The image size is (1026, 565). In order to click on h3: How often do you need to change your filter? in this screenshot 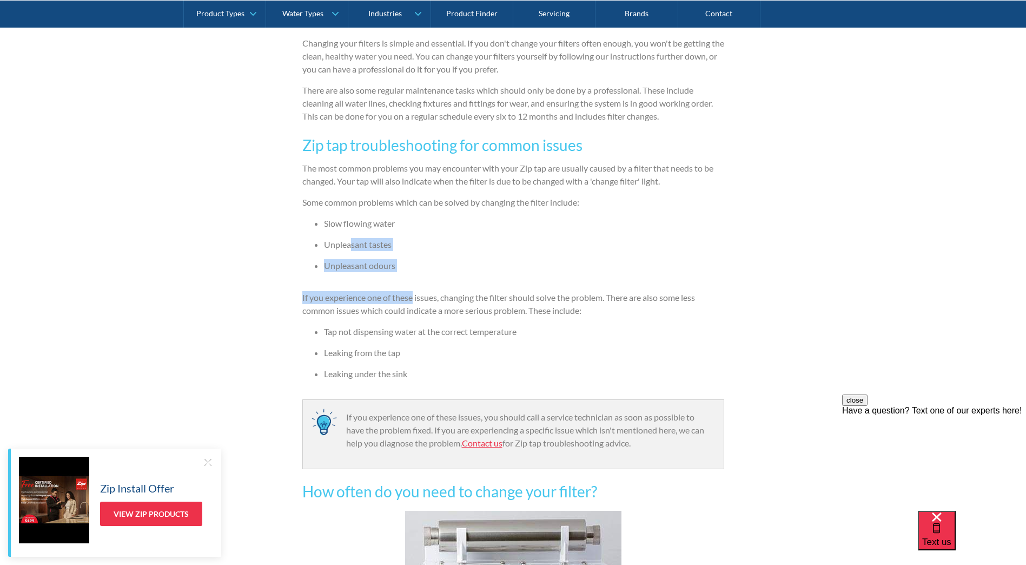, I will do `click(513, 491)`.